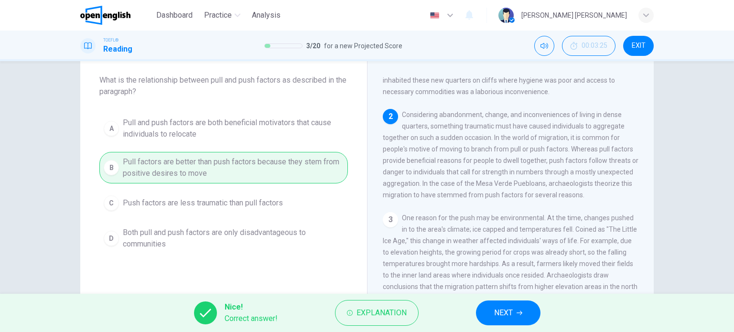  What do you see at coordinates (390, 220) in the screenshot?
I see `div: 3` at bounding box center [390, 220].